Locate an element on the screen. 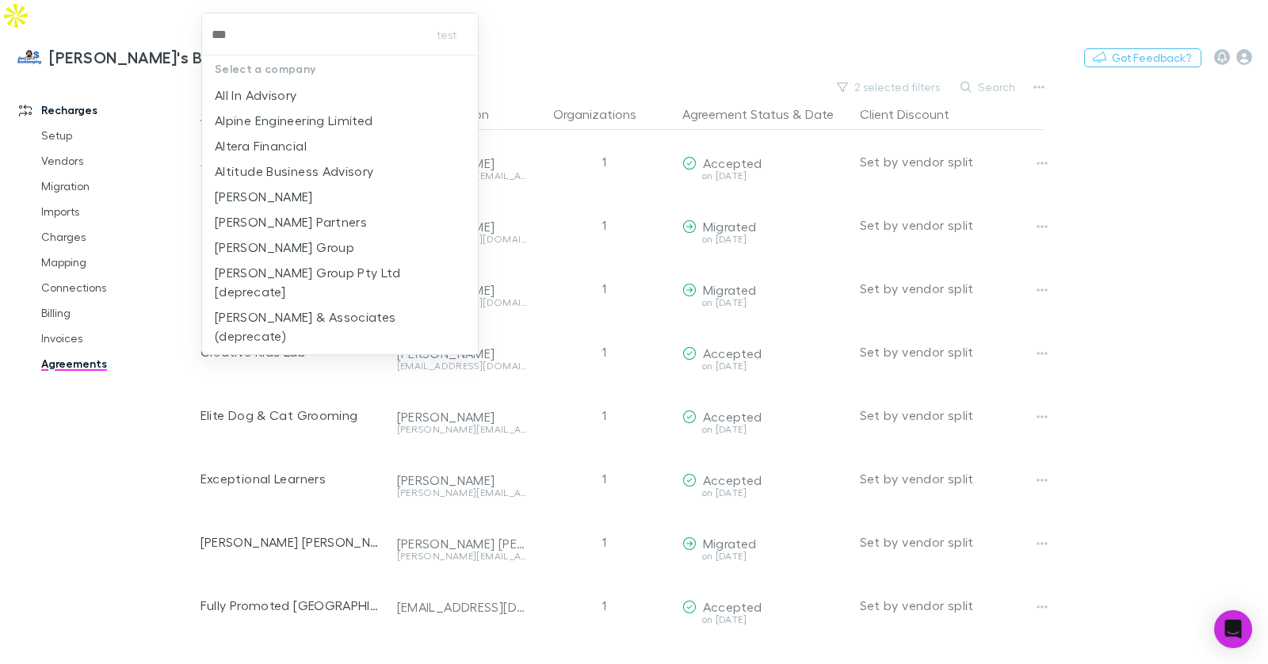 This screenshot has height=664, width=1268. div: Open Intercom Messenger is located at coordinates (1233, 629).